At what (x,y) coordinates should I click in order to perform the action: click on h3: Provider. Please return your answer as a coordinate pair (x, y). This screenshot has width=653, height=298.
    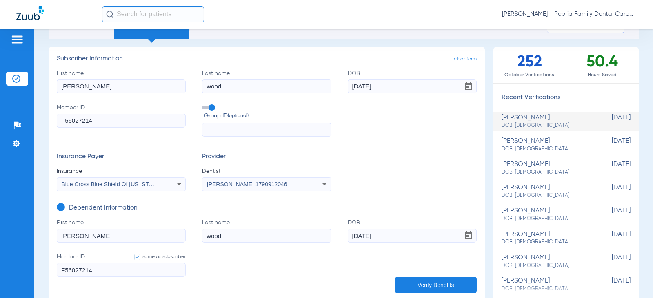
    Looking at the image, I should click on (267, 157).